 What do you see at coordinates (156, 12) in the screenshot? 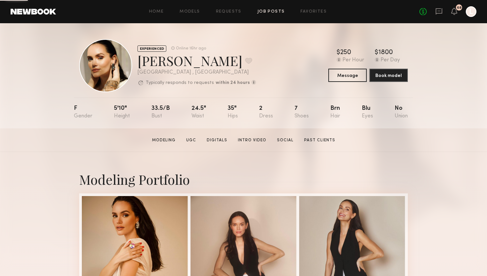
I see `a: Home` at bounding box center [156, 12].